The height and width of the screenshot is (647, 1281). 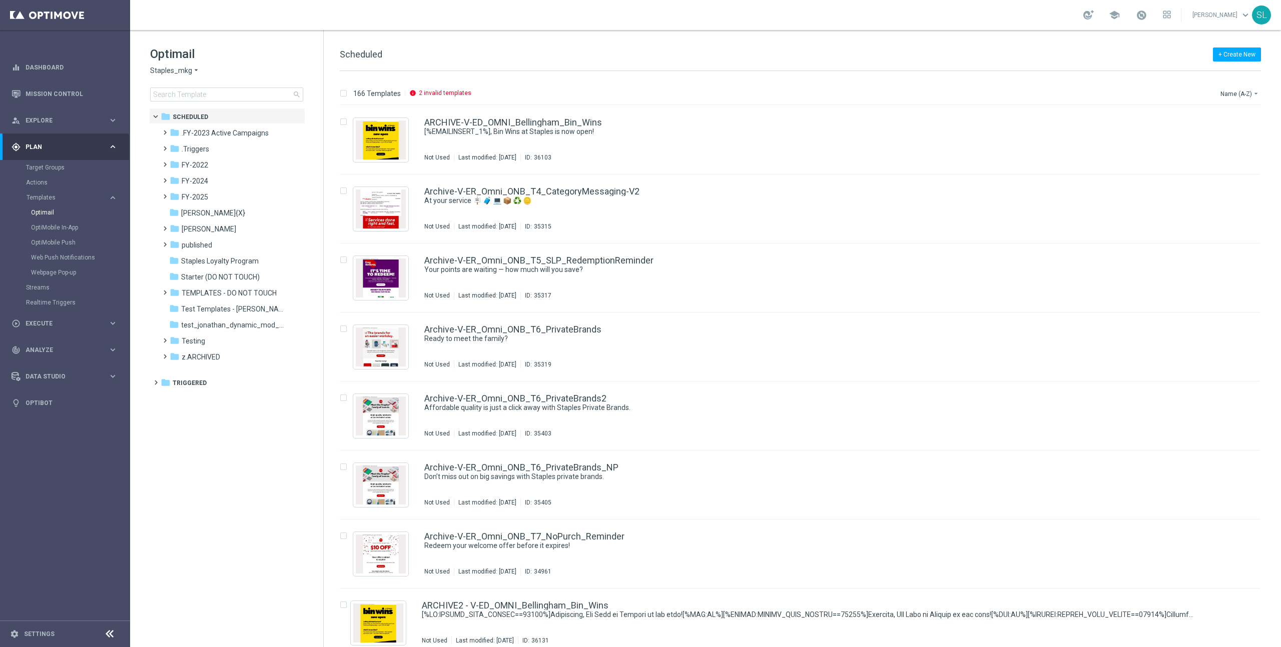 I want to click on span: school, so click(x=1114, y=15).